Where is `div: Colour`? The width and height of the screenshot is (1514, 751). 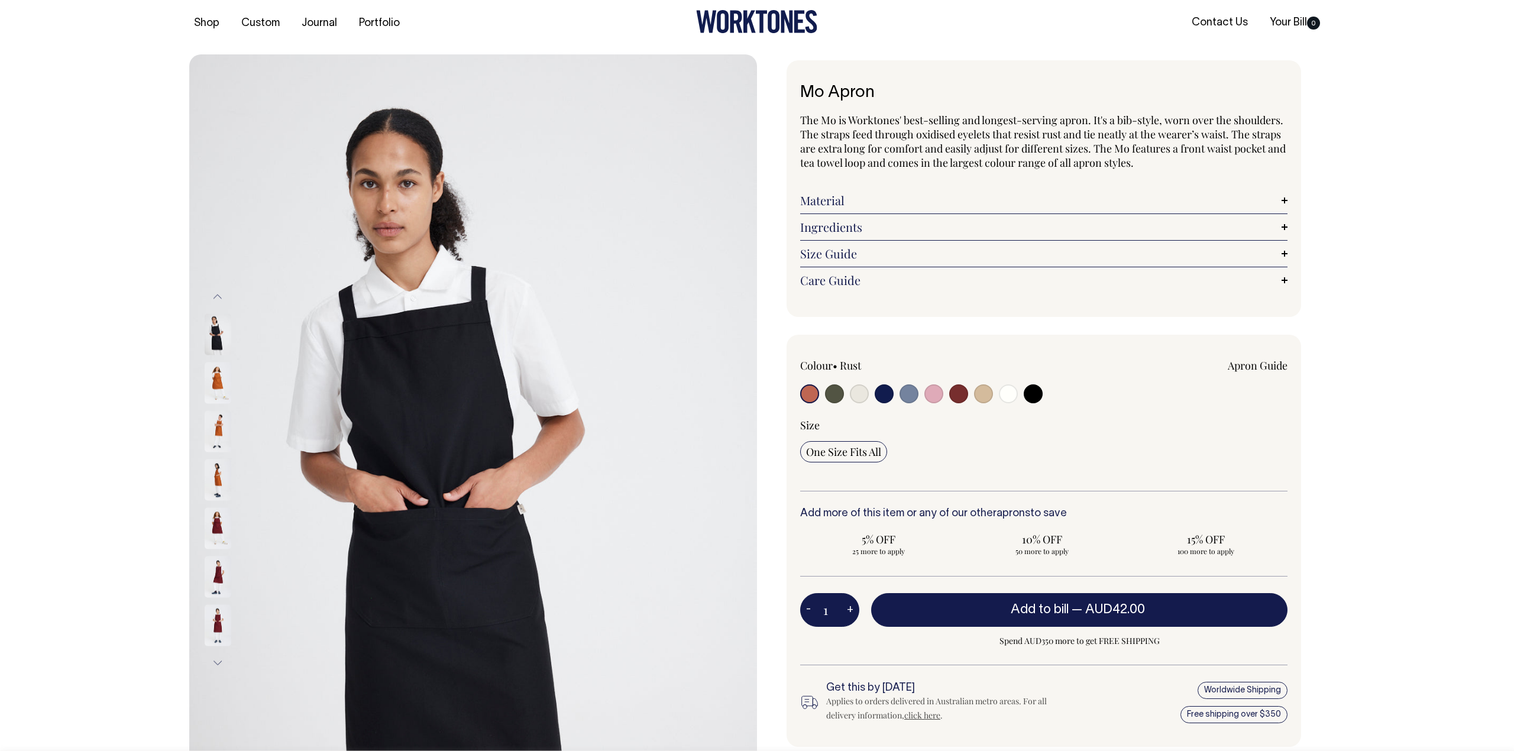
div: Colour is located at coordinates (898, 365).